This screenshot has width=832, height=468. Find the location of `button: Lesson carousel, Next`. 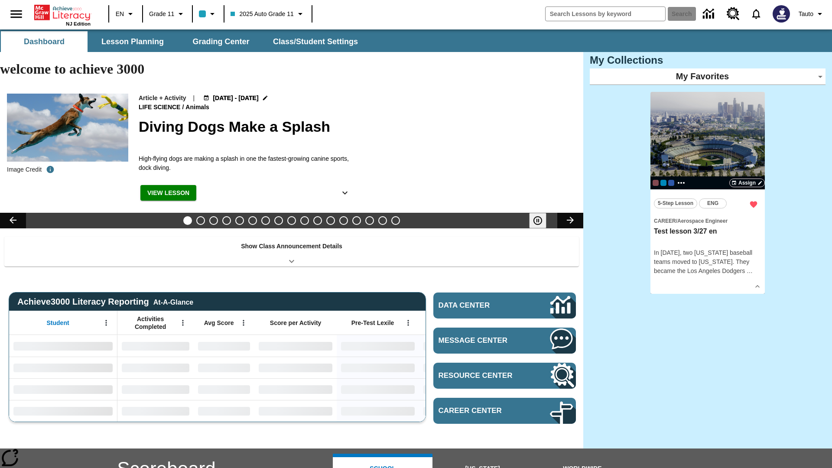

button: Lesson carousel, Next is located at coordinates (570, 221).